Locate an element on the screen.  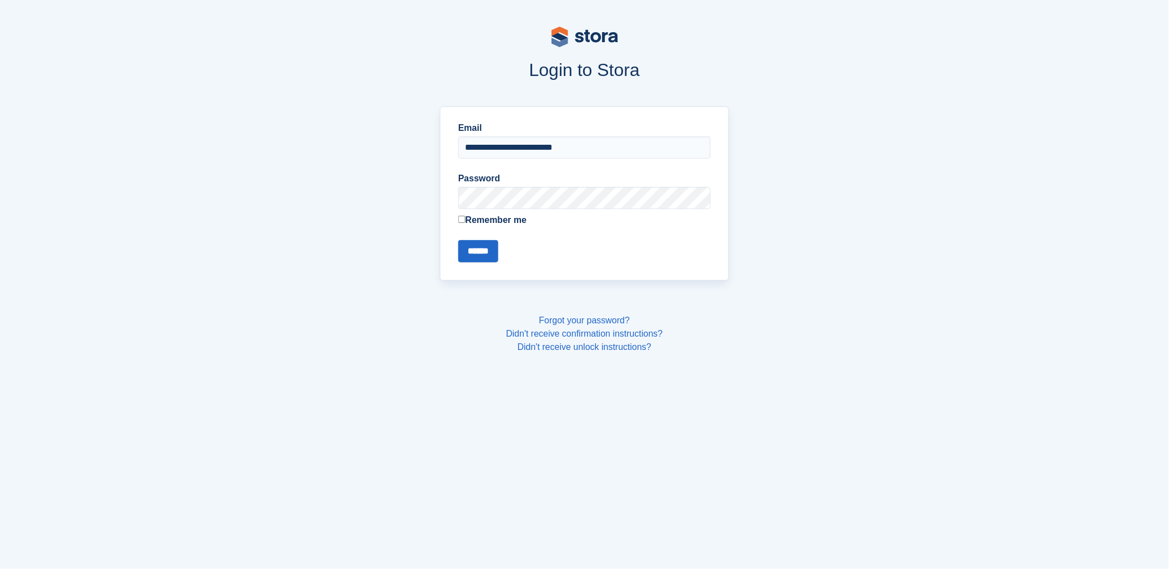
label: Password is located at coordinates (584, 179).